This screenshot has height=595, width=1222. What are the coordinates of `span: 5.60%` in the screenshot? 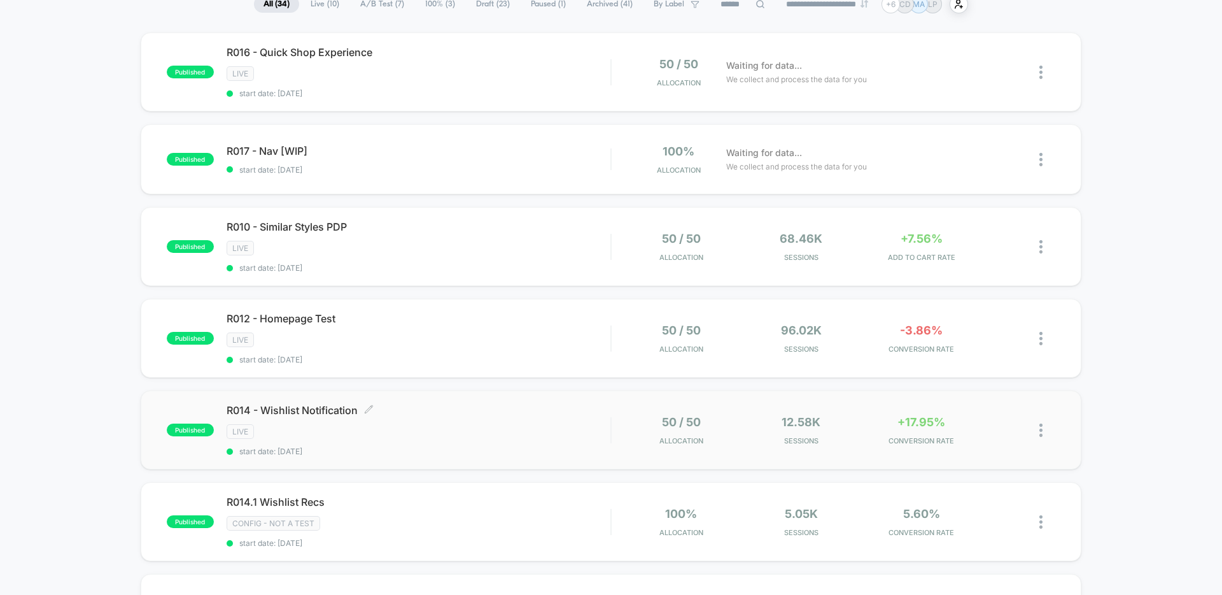 It's located at (922, 513).